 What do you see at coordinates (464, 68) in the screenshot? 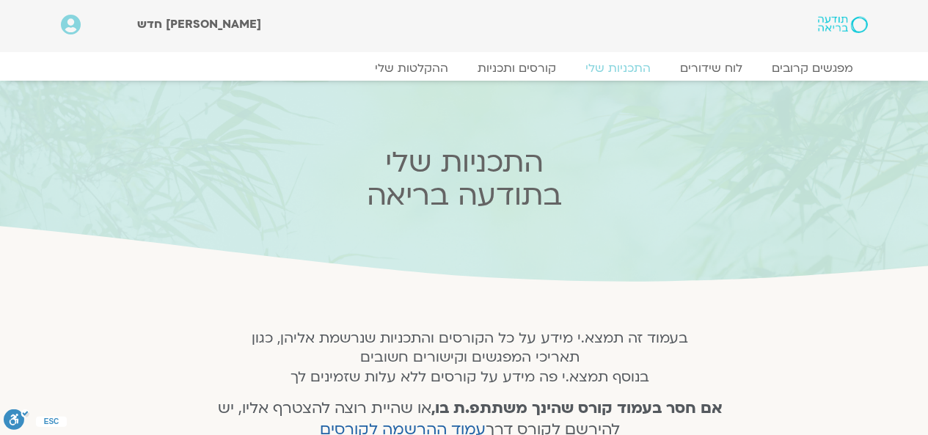
I see `nav: Menu` at bounding box center [464, 68].